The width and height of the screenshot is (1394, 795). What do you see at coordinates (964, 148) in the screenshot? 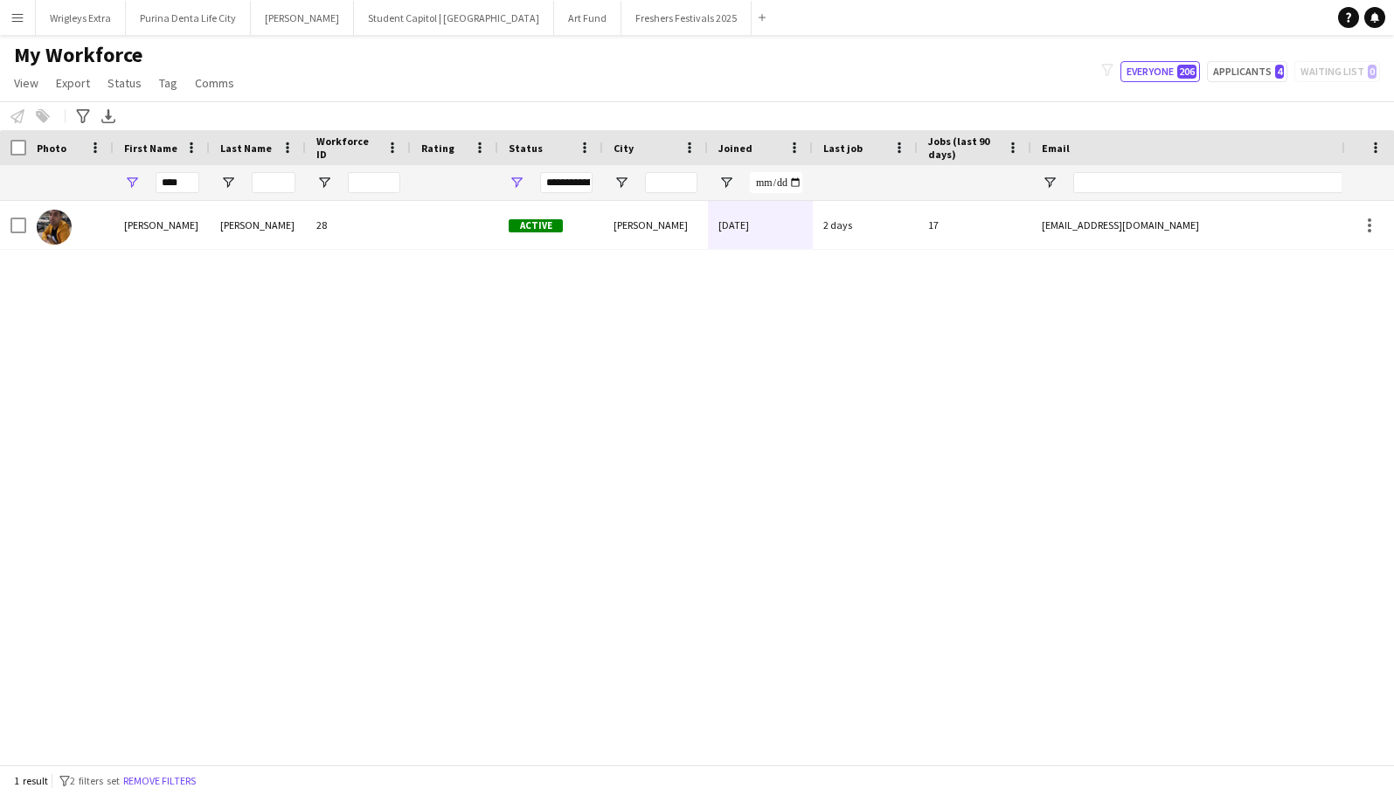
I see `span: Jobs (last 90 days)` at bounding box center [964, 148].